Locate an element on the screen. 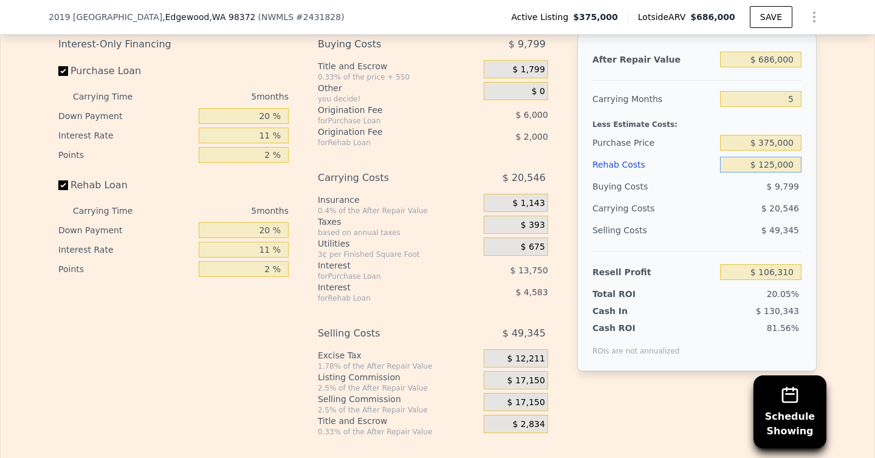  div: Cash ROI is located at coordinates (636, 328).